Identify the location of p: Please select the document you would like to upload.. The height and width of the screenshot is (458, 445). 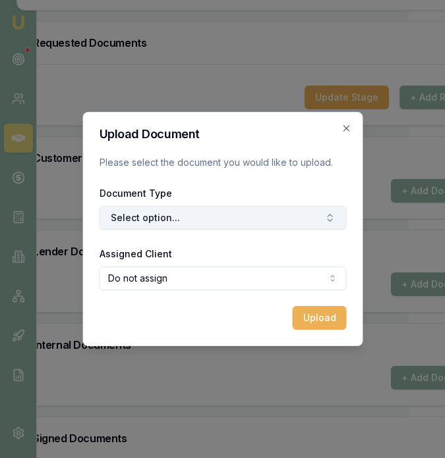
(222, 163).